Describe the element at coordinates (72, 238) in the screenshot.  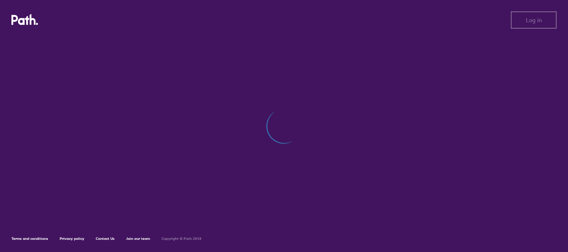
I see `a: Privacy policy` at that location.